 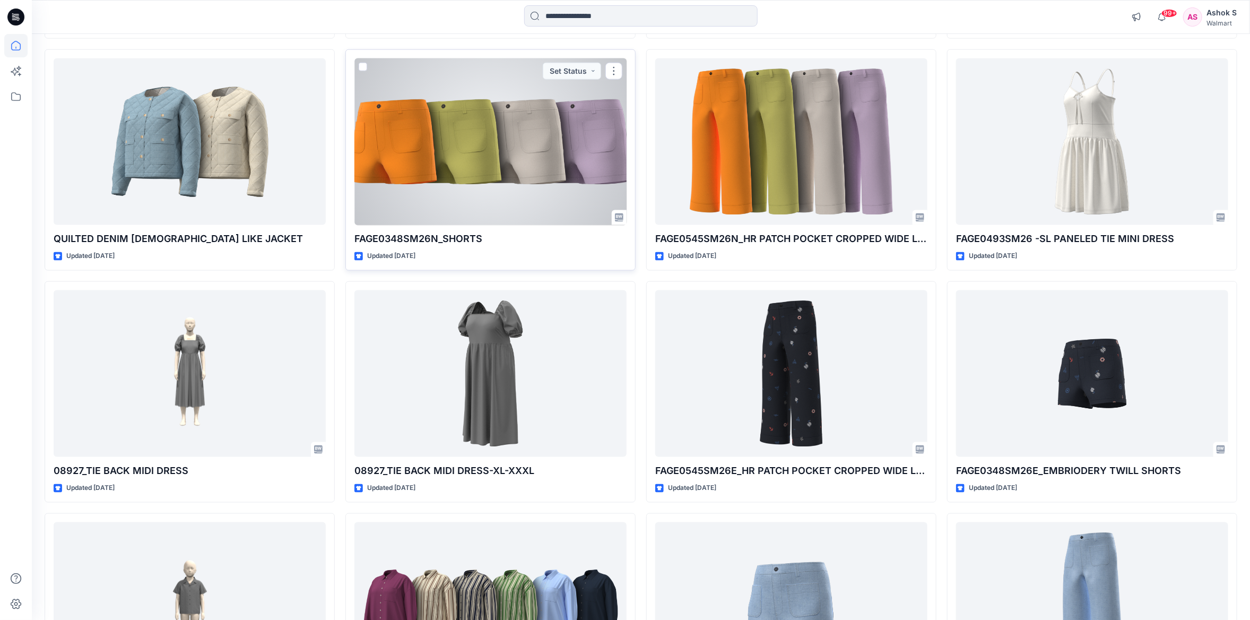 I want to click on p: FAGE0493SM26 -SL PANELED TIE MINI DRESS, so click(x=1092, y=239).